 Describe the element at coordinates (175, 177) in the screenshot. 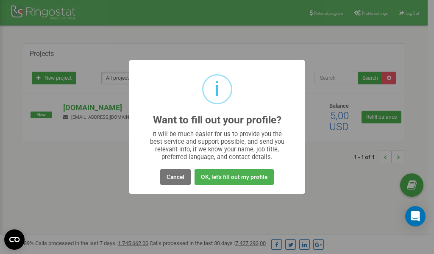

I see `button: Cancel` at that location.